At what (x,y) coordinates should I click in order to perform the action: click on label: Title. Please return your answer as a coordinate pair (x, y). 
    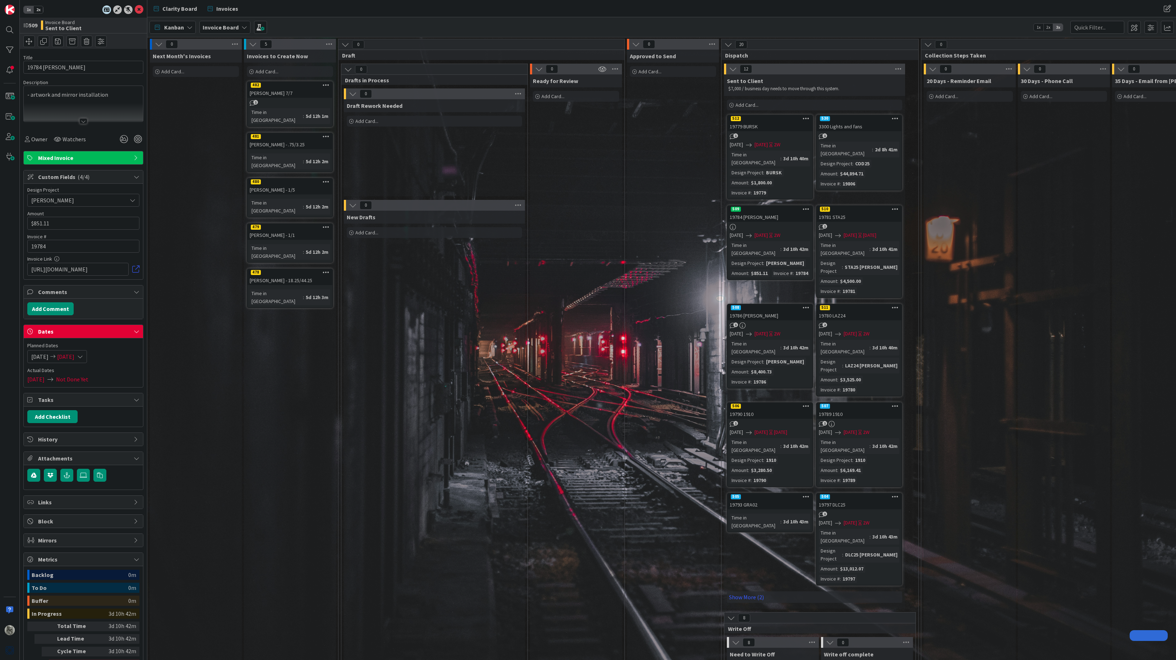
    Looking at the image, I should click on (28, 57).